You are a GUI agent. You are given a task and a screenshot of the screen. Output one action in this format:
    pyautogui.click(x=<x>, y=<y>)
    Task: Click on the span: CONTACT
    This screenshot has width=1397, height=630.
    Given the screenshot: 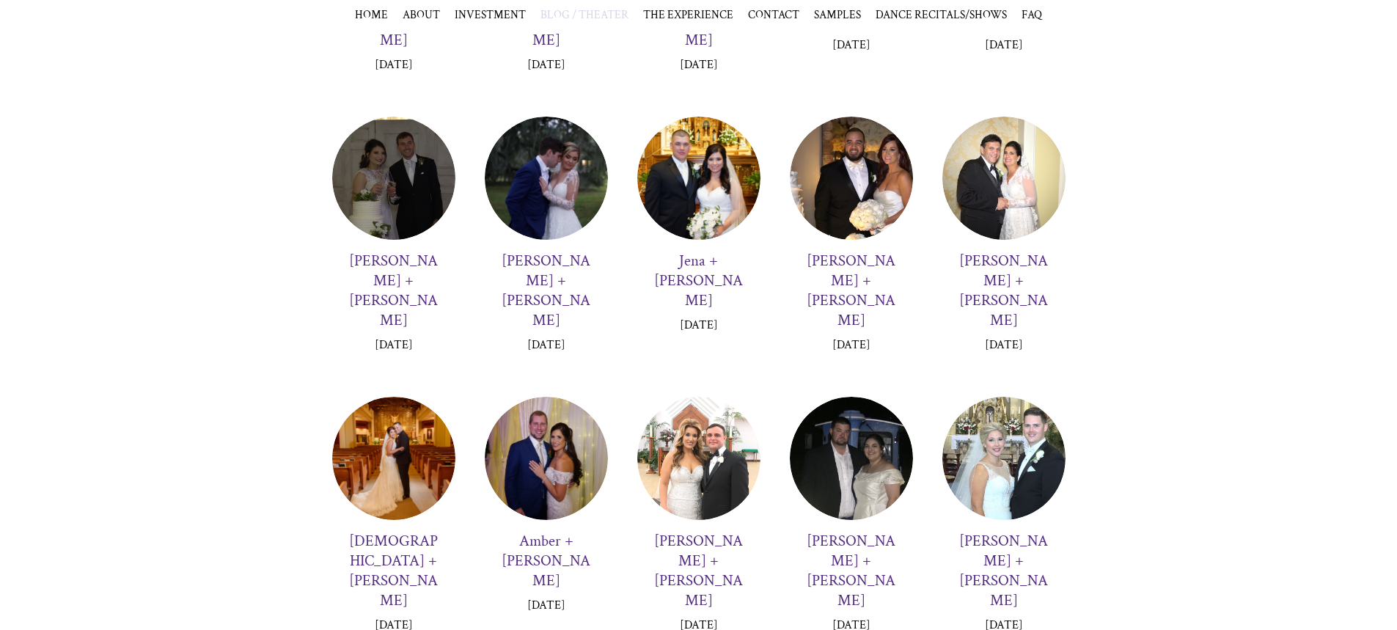 What is the action you would take?
    pyautogui.click(x=774, y=15)
    